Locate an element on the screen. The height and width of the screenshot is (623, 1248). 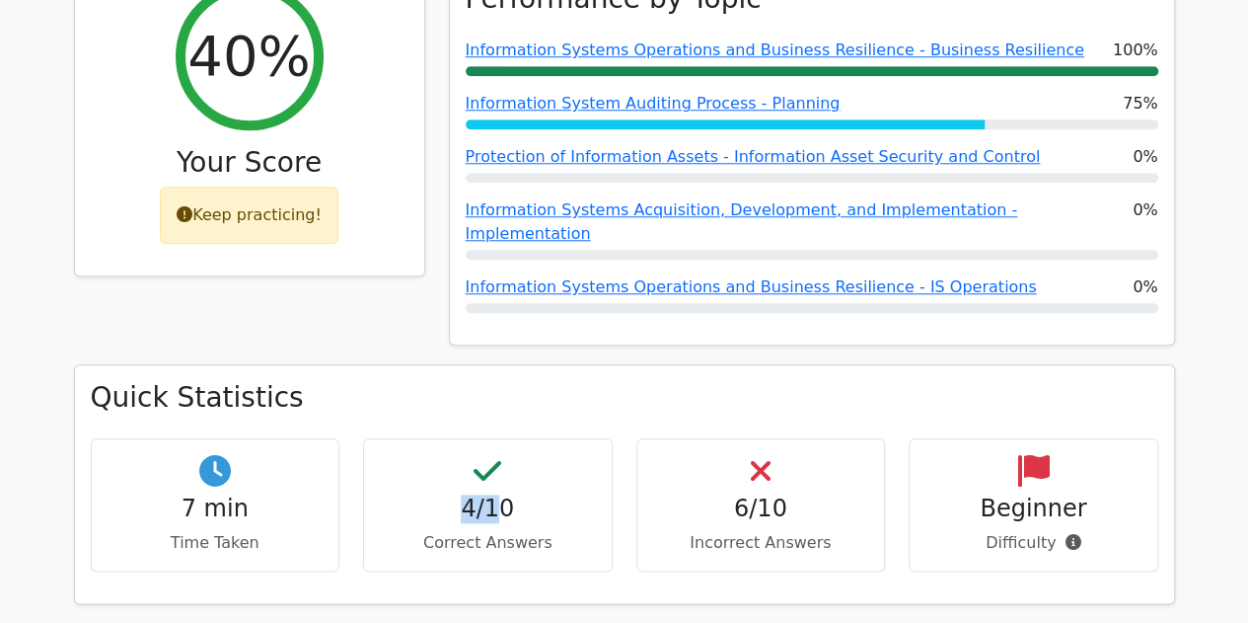
h4: 6/10 is located at coordinates (761, 508).